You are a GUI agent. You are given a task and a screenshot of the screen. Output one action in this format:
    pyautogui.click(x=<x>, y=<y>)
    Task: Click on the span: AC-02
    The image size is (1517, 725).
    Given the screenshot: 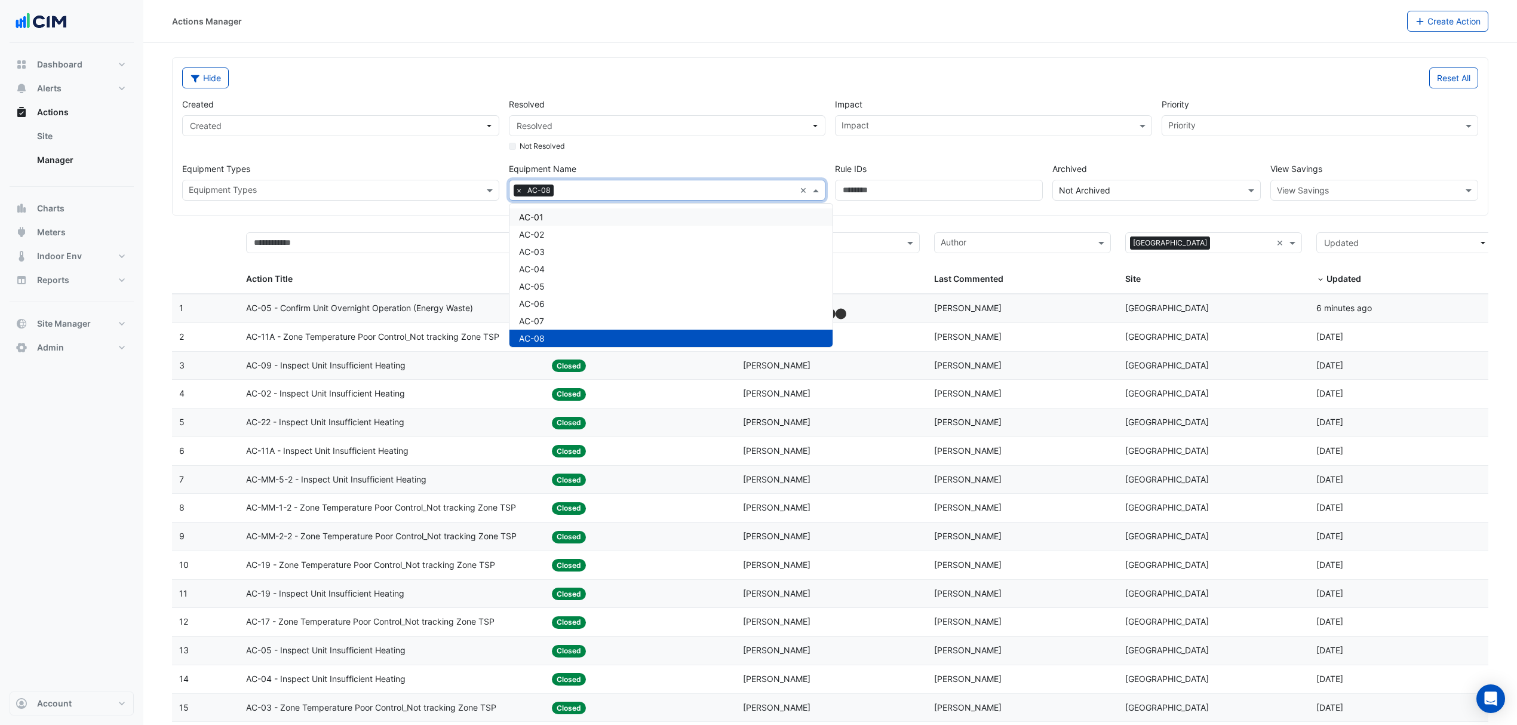 What is the action you would take?
    pyautogui.click(x=532, y=234)
    